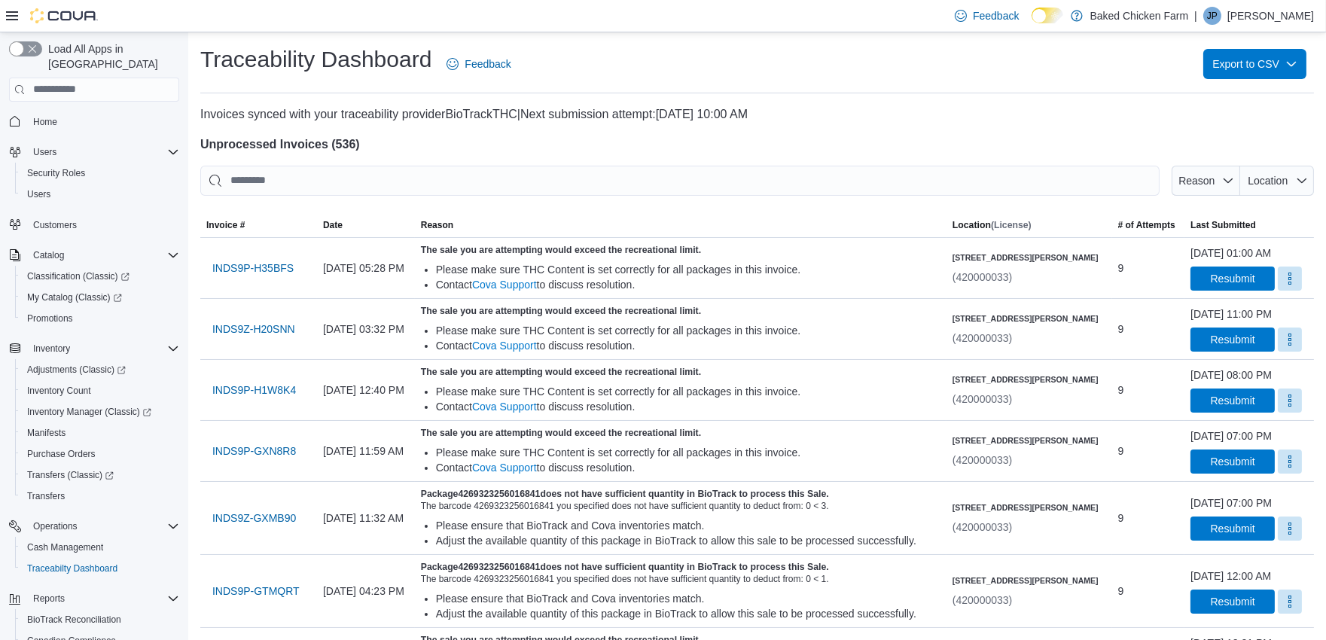 Image resolution: width=1326 pixels, height=640 pixels. Describe the element at coordinates (1206, 181) in the screenshot. I see `button: Reason` at that location.